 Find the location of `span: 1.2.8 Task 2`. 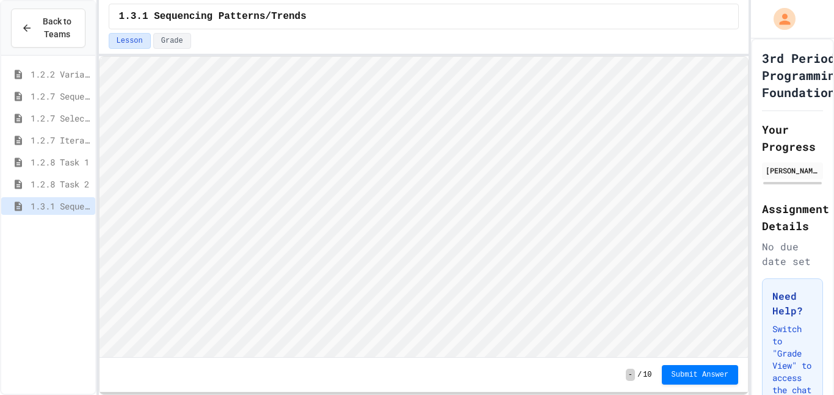

span: 1.2.8 Task 2 is located at coordinates (60, 184).